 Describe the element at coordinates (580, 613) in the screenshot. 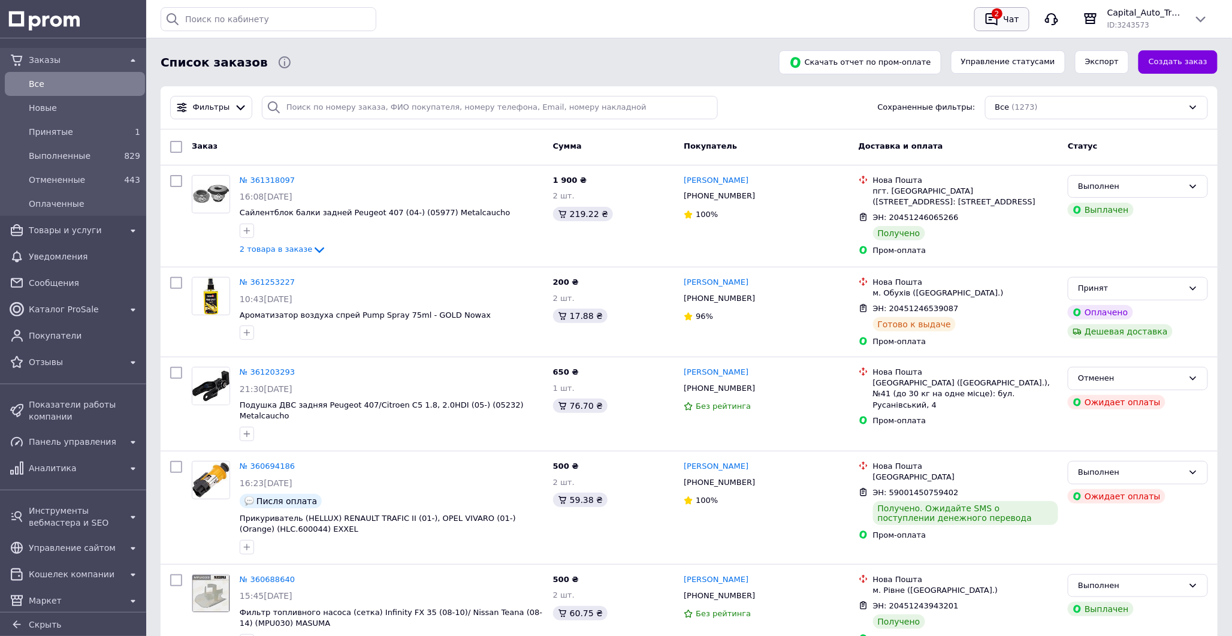

I see `div: 60.75 ₴` at that location.